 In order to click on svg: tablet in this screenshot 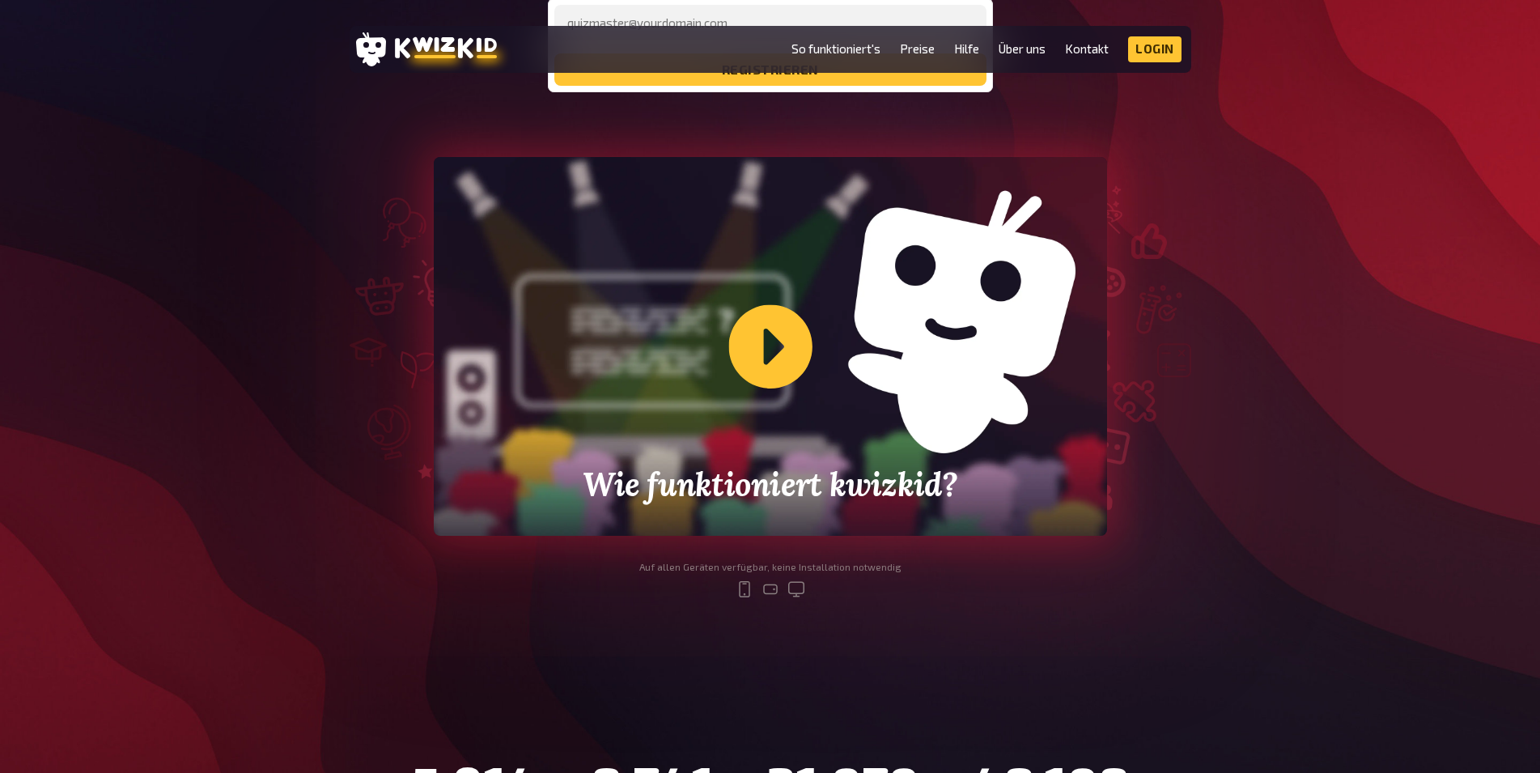, I will do `click(770, 589)`.